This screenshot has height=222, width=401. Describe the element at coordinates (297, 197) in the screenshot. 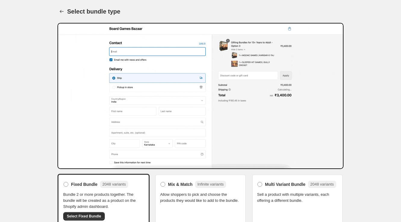

I see `span: Sell a product with multiple variants, each offering a different bundle.` at that location.